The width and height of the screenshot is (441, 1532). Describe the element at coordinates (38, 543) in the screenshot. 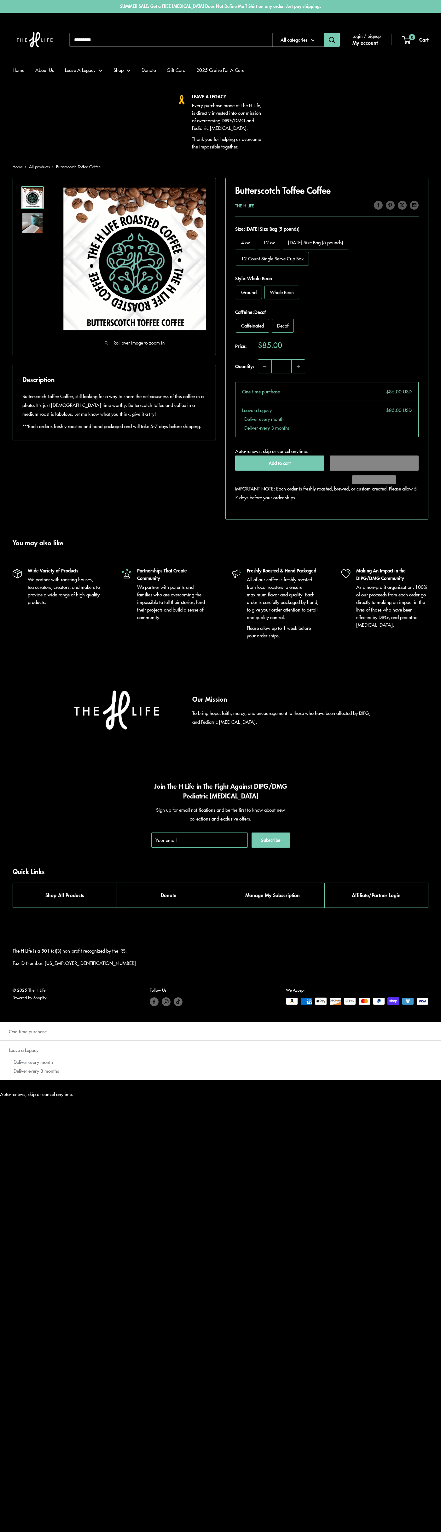

I see `h2: You may also like` at that location.